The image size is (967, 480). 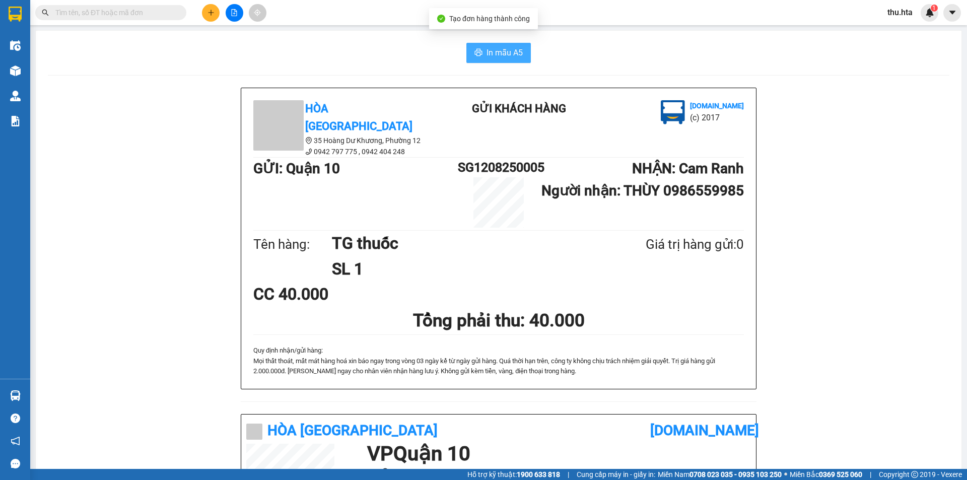 What do you see at coordinates (557, 454) in the screenshot?
I see `h1: VP Quận 10` at bounding box center [557, 454].